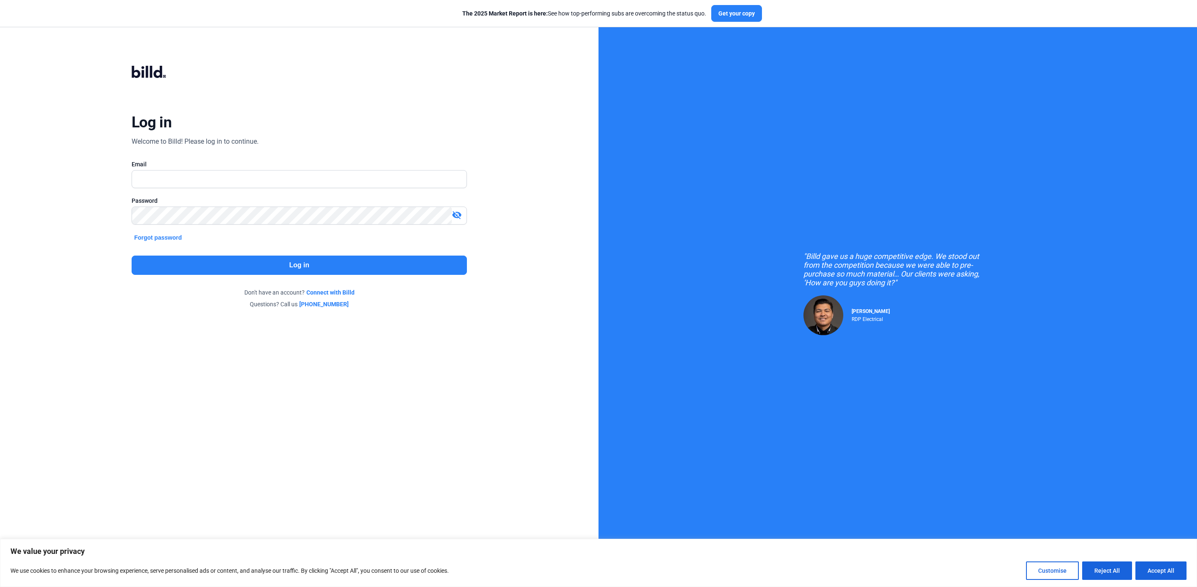 This screenshot has height=587, width=1197. I want to click on span: The 2025 Market Report is here:, so click(505, 13).